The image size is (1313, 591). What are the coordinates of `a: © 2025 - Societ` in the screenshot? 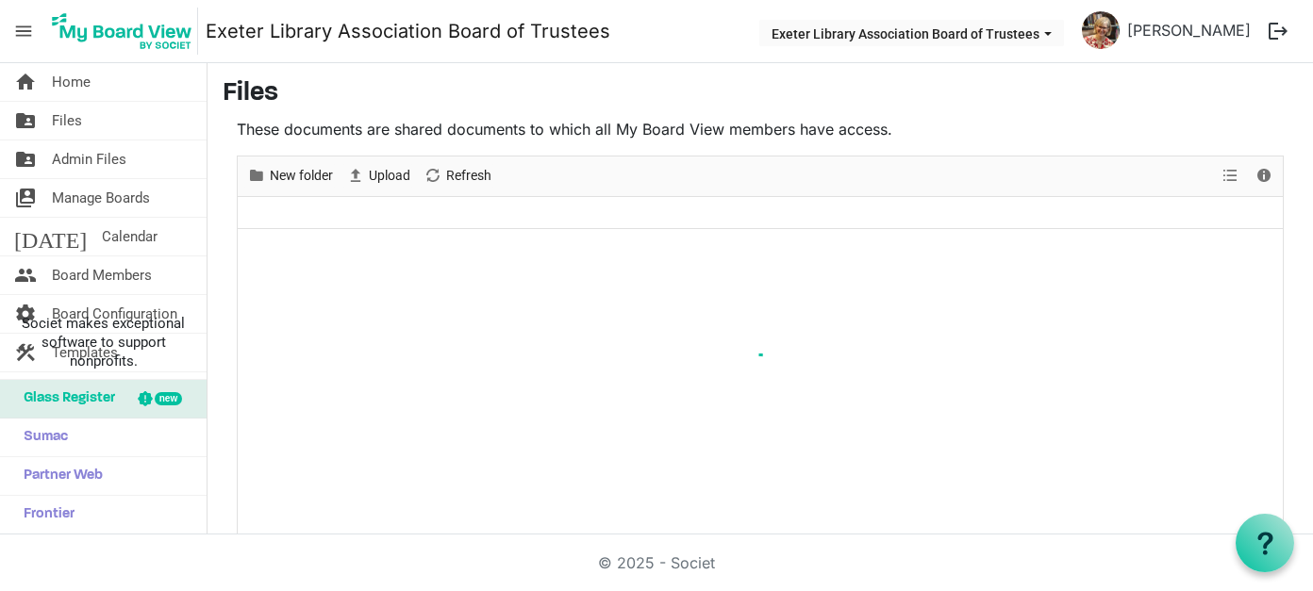 It's located at (656, 563).